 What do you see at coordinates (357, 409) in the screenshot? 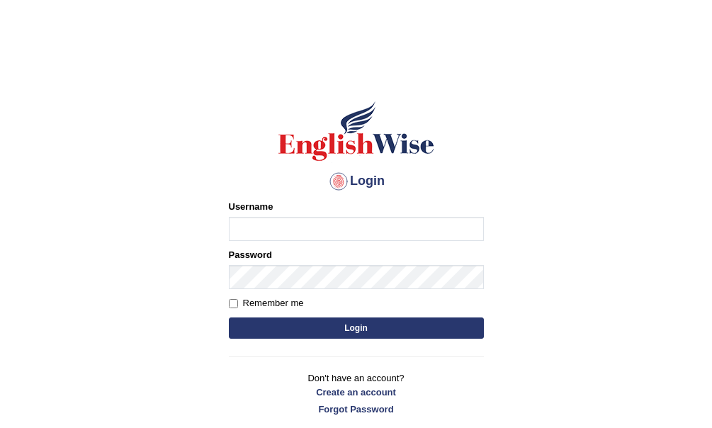
I see `a: Forgot Password` at bounding box center [357, 409].